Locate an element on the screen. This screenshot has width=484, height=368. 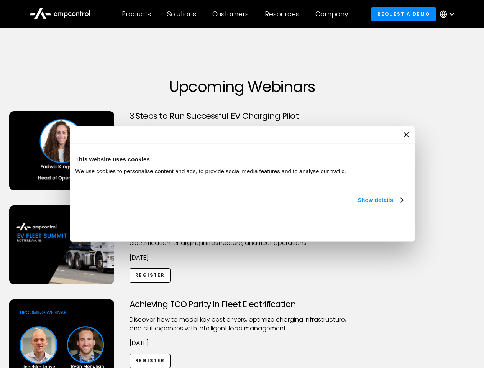
a: Show details is located at coordinates (380, 200).